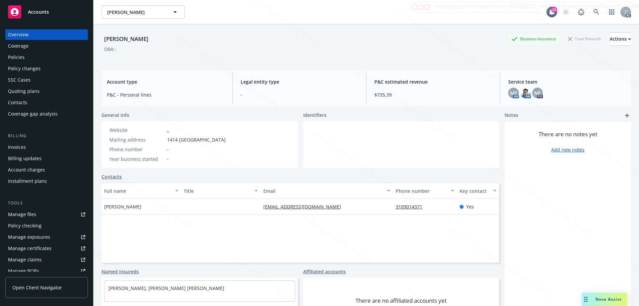  Describe the element at coordinates (47, 91) in the screenshot. I see `a: Quoting plans` at that location.